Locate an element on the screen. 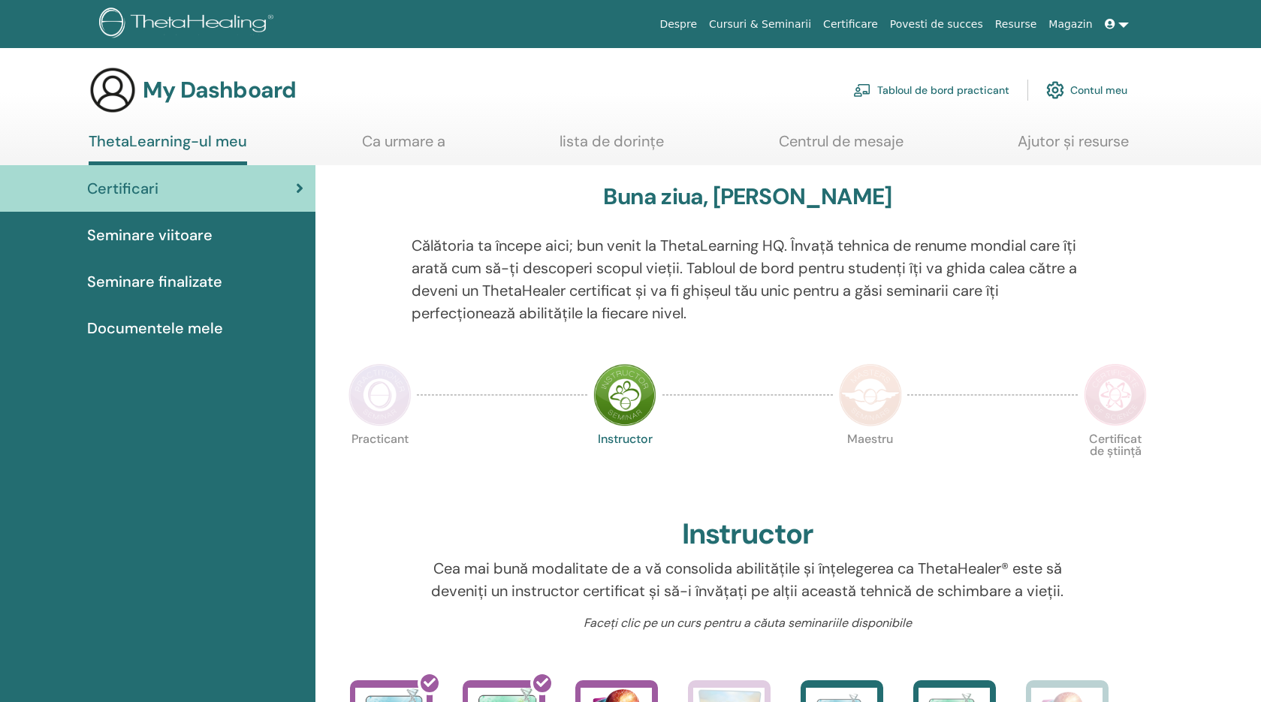 The width and height of the screenshot is (1261, 702). img: cog.svg is located at coordinates (1055, 90).